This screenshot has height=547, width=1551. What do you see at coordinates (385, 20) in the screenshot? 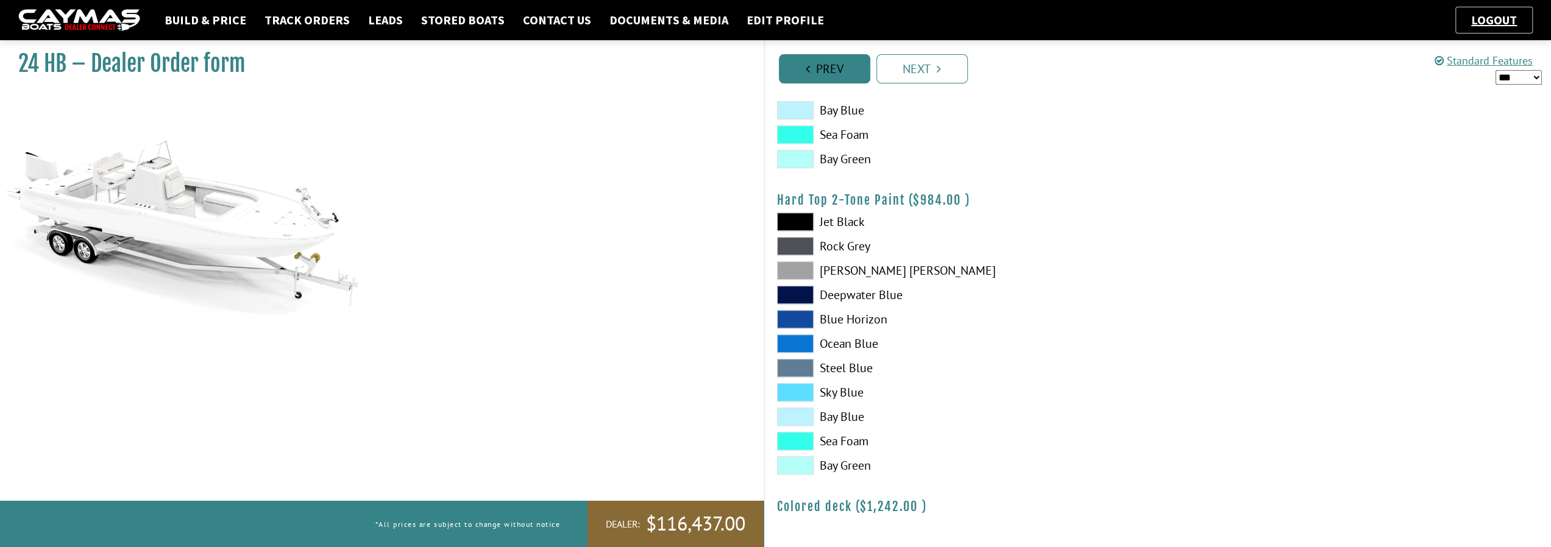
I see `a: Leads` at bounding box center [385, 20].